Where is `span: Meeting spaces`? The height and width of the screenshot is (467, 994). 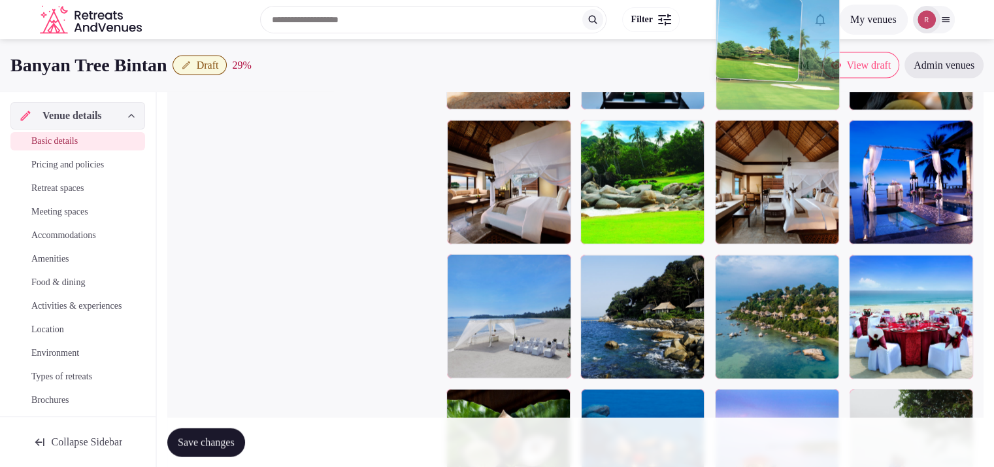
span: Meeting spaces is located at coordinates (59, 212).